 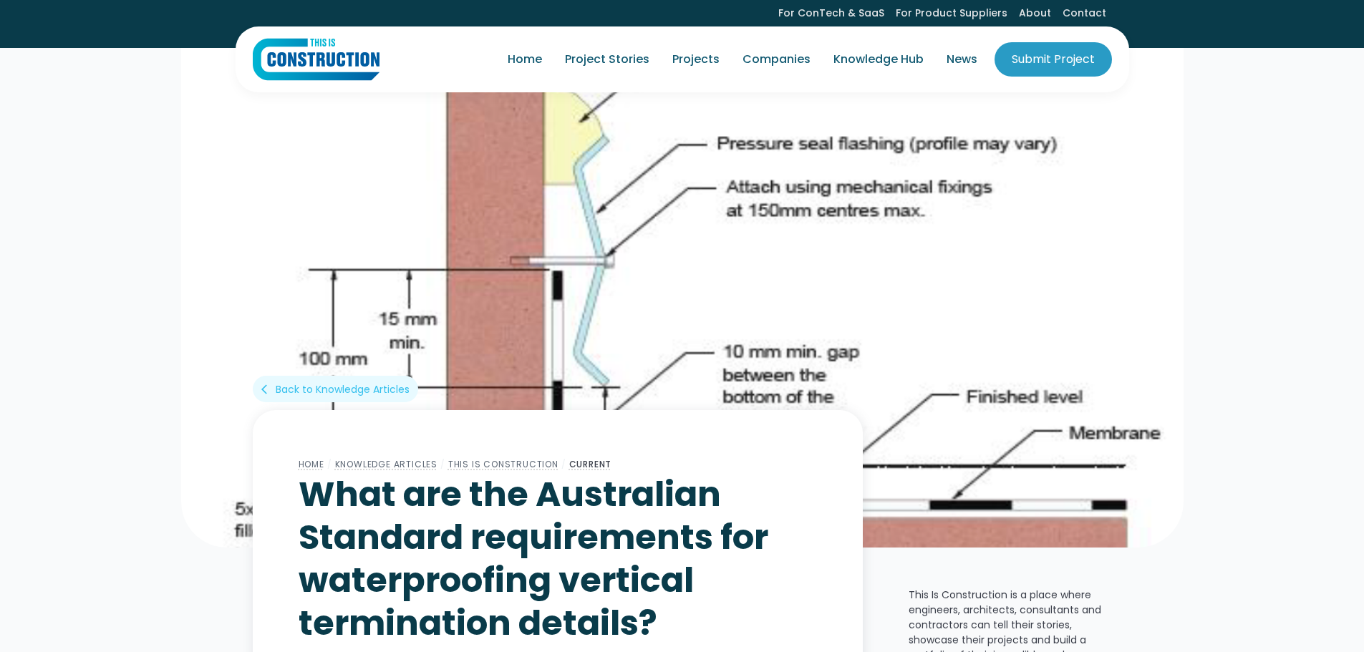 I want to click on a: Companies, so click(x=776, y=59).